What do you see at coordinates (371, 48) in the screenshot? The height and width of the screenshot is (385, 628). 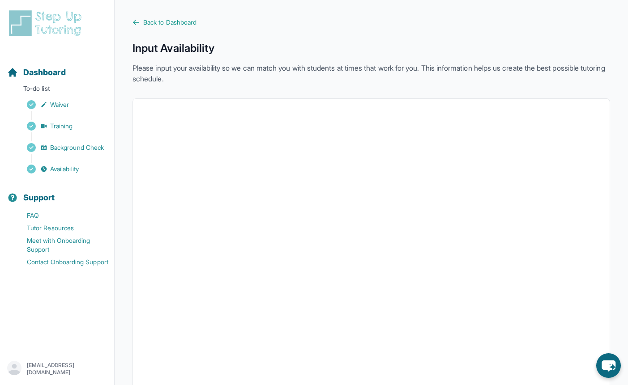 I see `h1: Input Availability` at bounding box center [371, 48].